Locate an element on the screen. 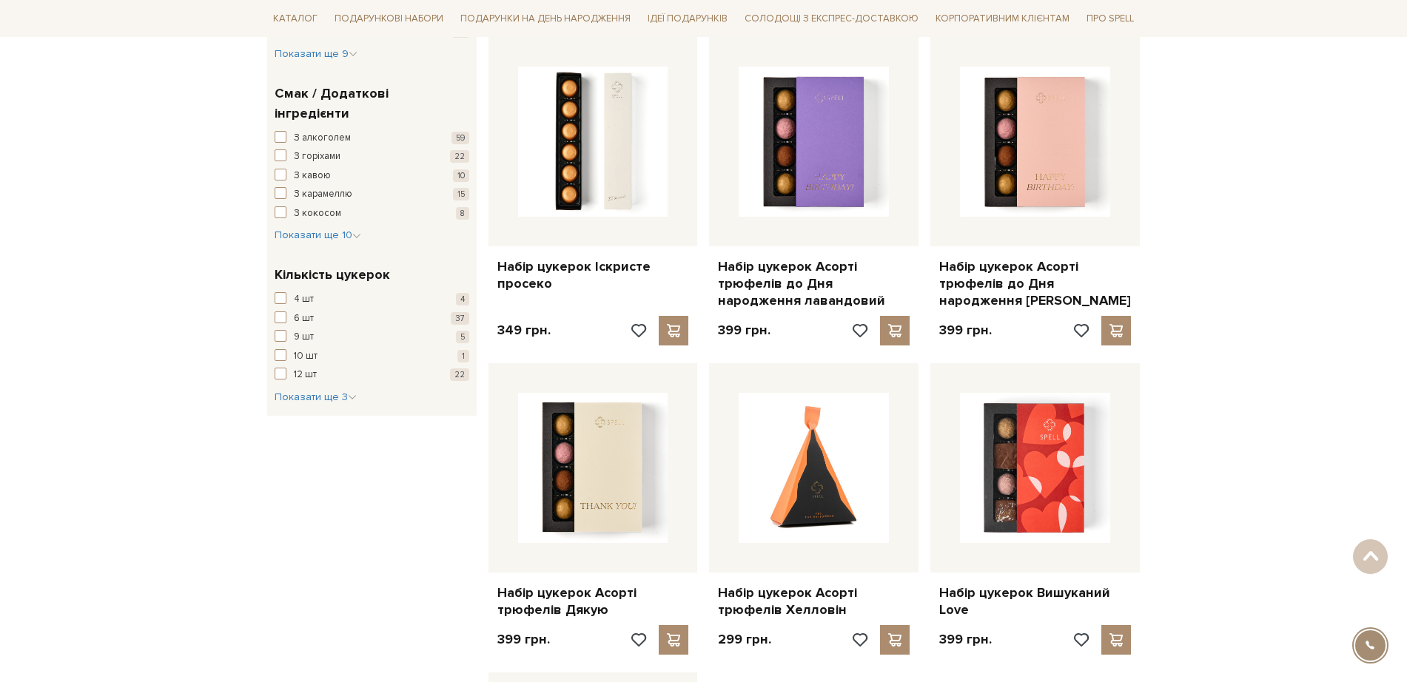 The width and height of the screenshot is (1407, 682). a: Про Spell is located at coordinates (1110, 18).